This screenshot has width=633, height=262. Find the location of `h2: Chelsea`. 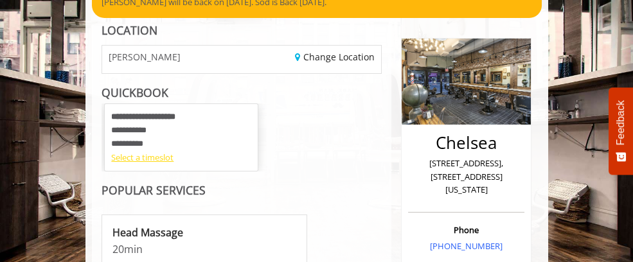

h2: Chelsea is located at coordinates (466, 143).